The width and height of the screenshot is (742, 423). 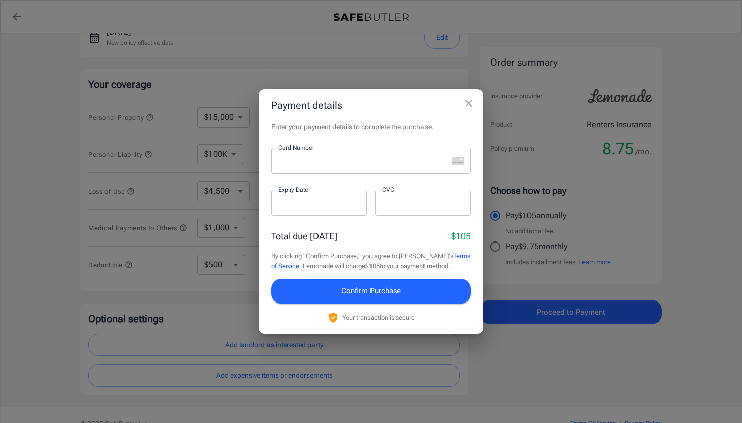 I want to click on a: Terms of Service, so click(x=370, y=261).